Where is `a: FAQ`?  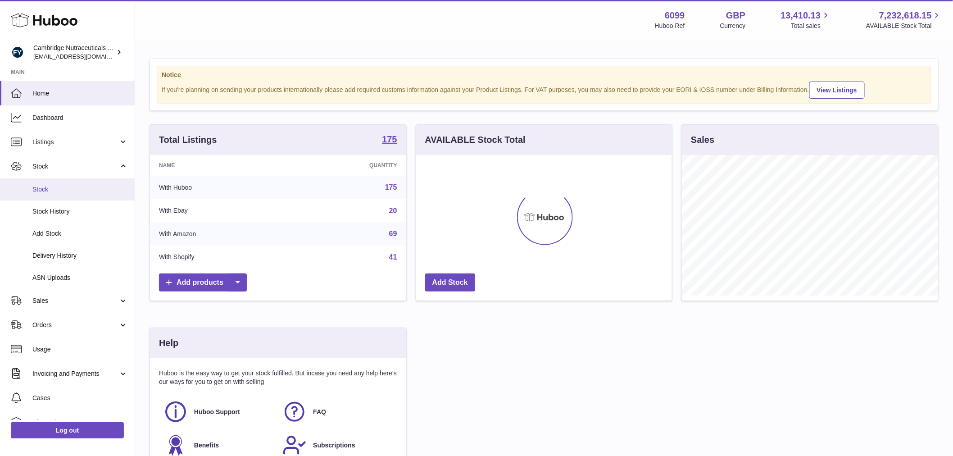 a: FAQ is located at coordinates (337, 412).